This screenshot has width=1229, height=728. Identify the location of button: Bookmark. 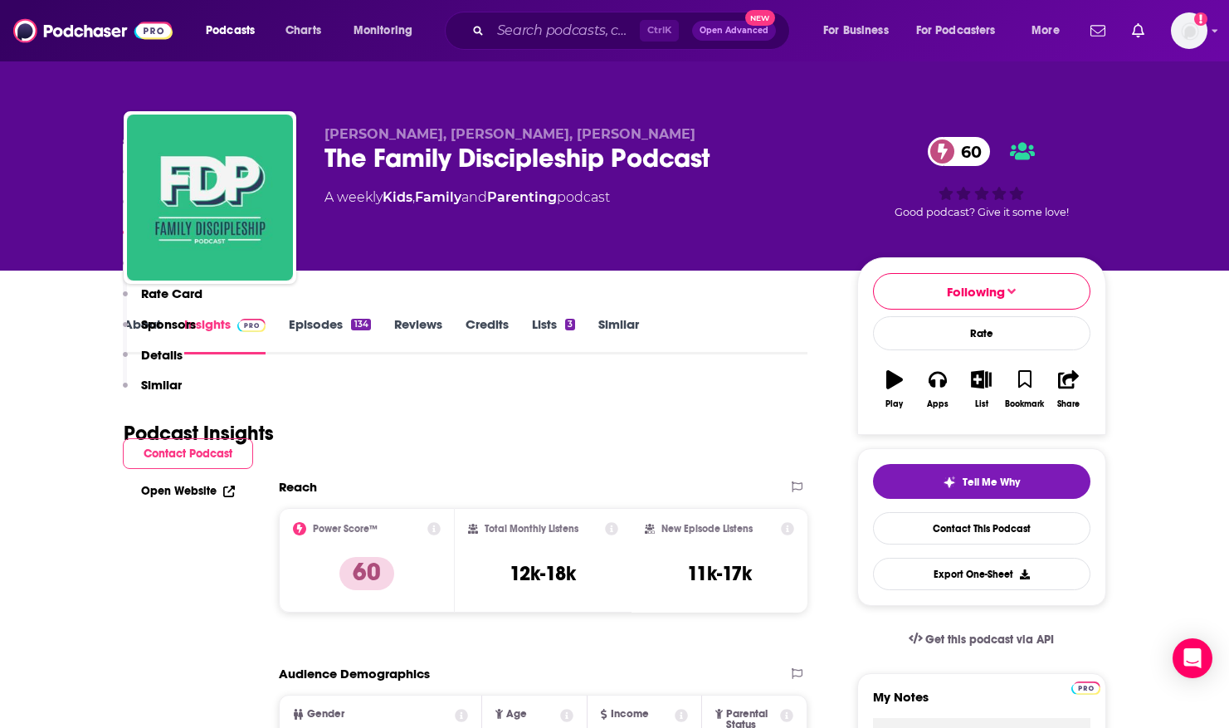
(1025, 389).